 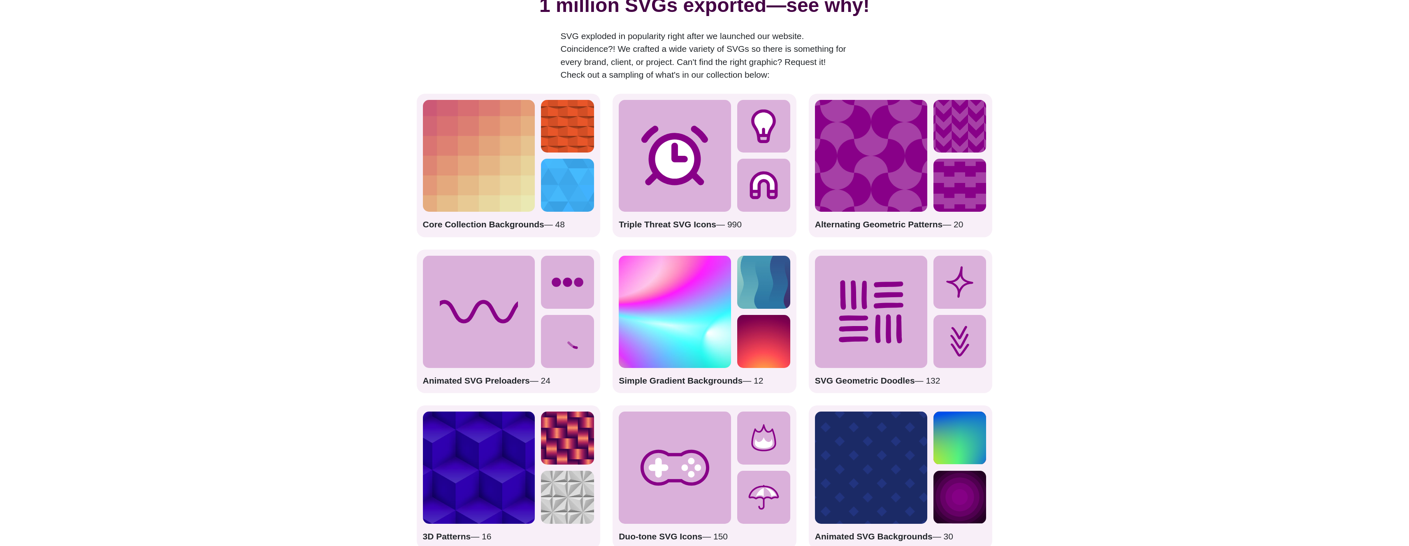 What do you see at coordinates (567, 185) in the screenshot?
I see `img: triangles in various blue shades background` at bounding box center [567, 185].